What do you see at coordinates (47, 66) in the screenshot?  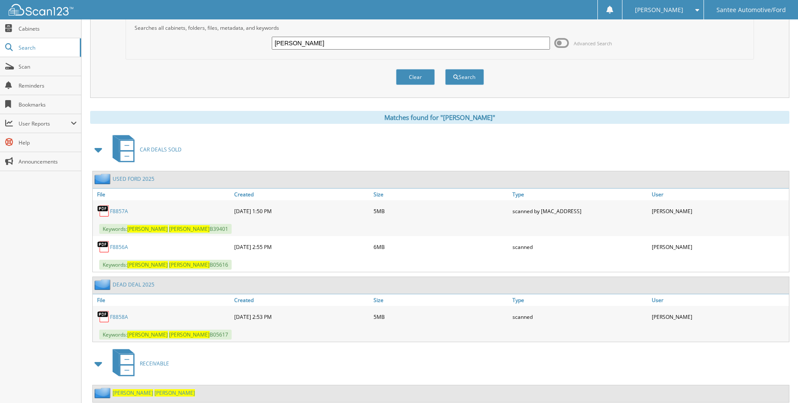 I see `span: Scan` at bounding box center [47, 66].